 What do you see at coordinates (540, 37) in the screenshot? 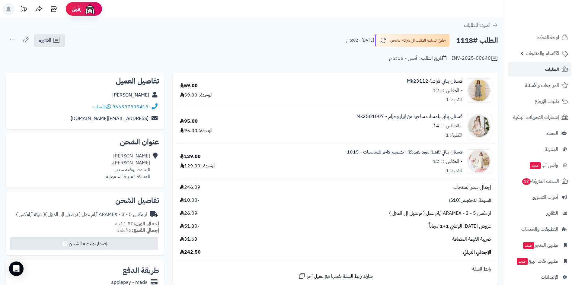
I see `a: لوحة التحكم` at bounding box center [540, 37].